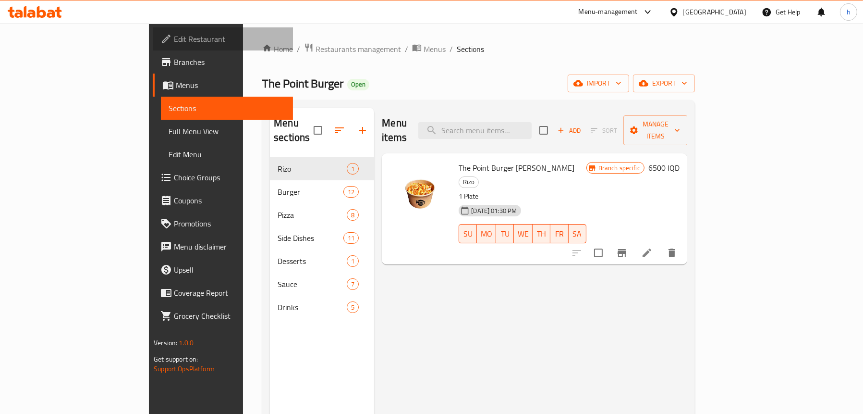  Describe the element at coordinates (184, 369) in the screenshot. I see `a: Support.OpsPlatform` at that location.